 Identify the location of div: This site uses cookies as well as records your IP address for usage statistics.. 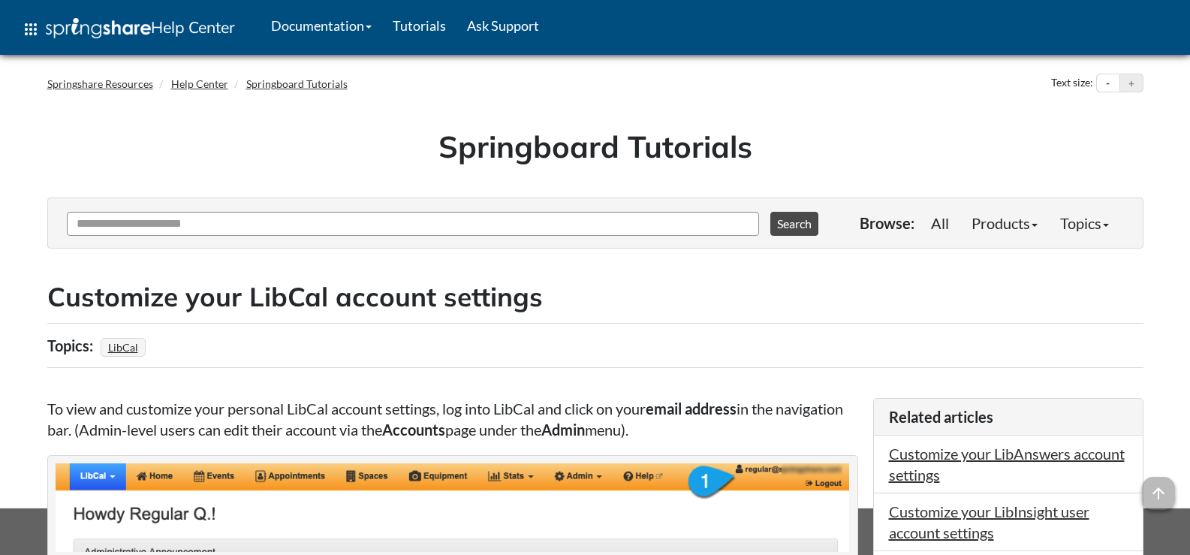
(595, 532).